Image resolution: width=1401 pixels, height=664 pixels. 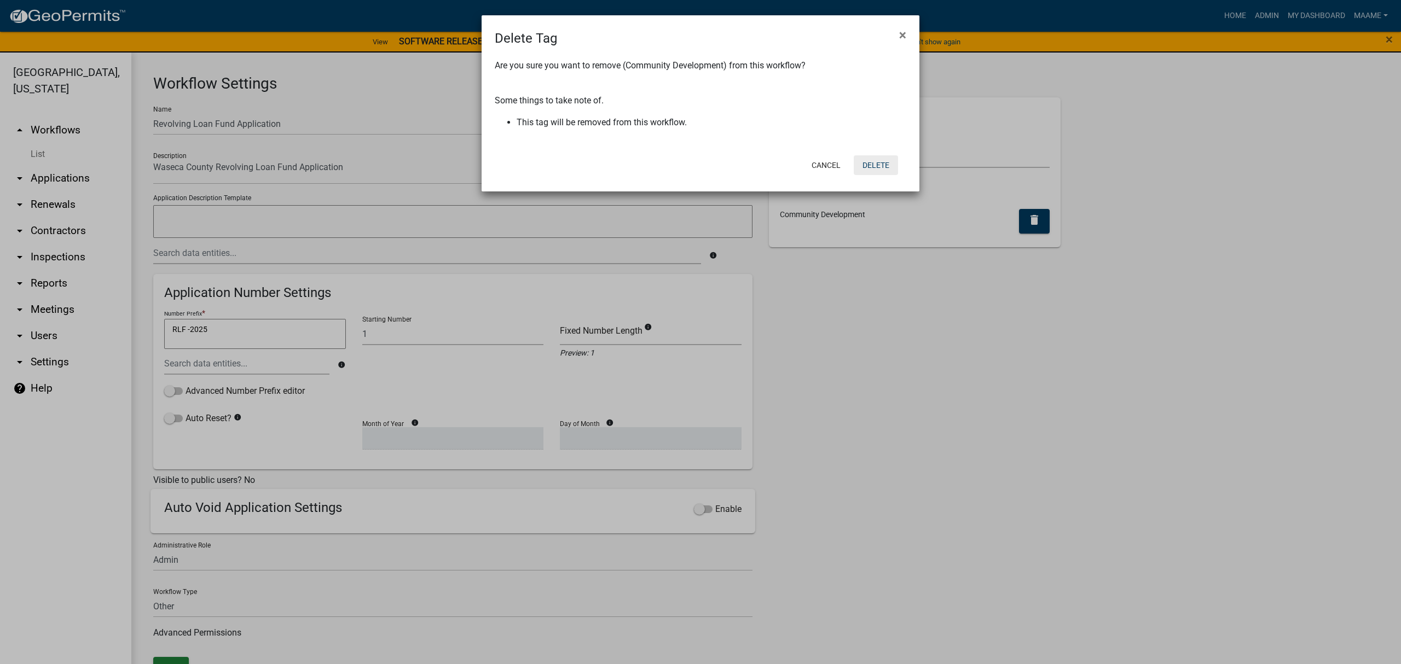 What do you see at coordinates (826, 165) in the screenshot?
I see `button: Cancel` at bounding box center [826, 165].